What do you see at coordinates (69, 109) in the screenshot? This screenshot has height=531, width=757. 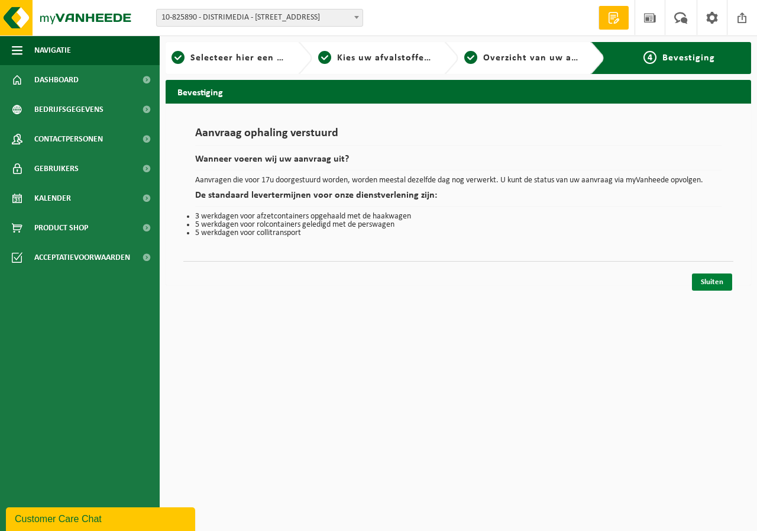 I see `span: Bedrijfsgegevens` at bounding box center [69, 109].